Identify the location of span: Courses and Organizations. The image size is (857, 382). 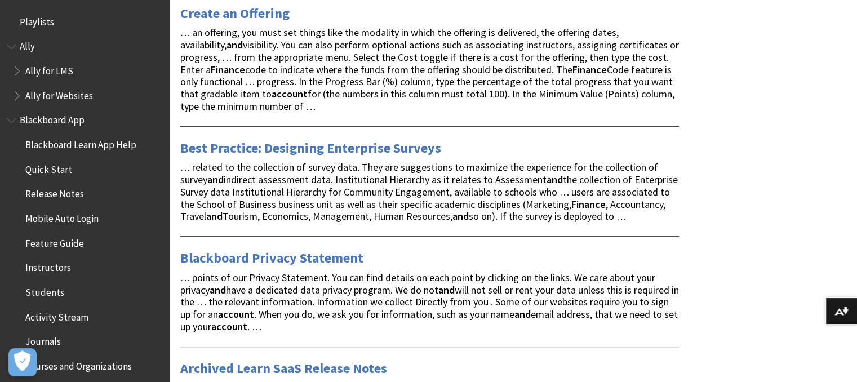
(78, 364).